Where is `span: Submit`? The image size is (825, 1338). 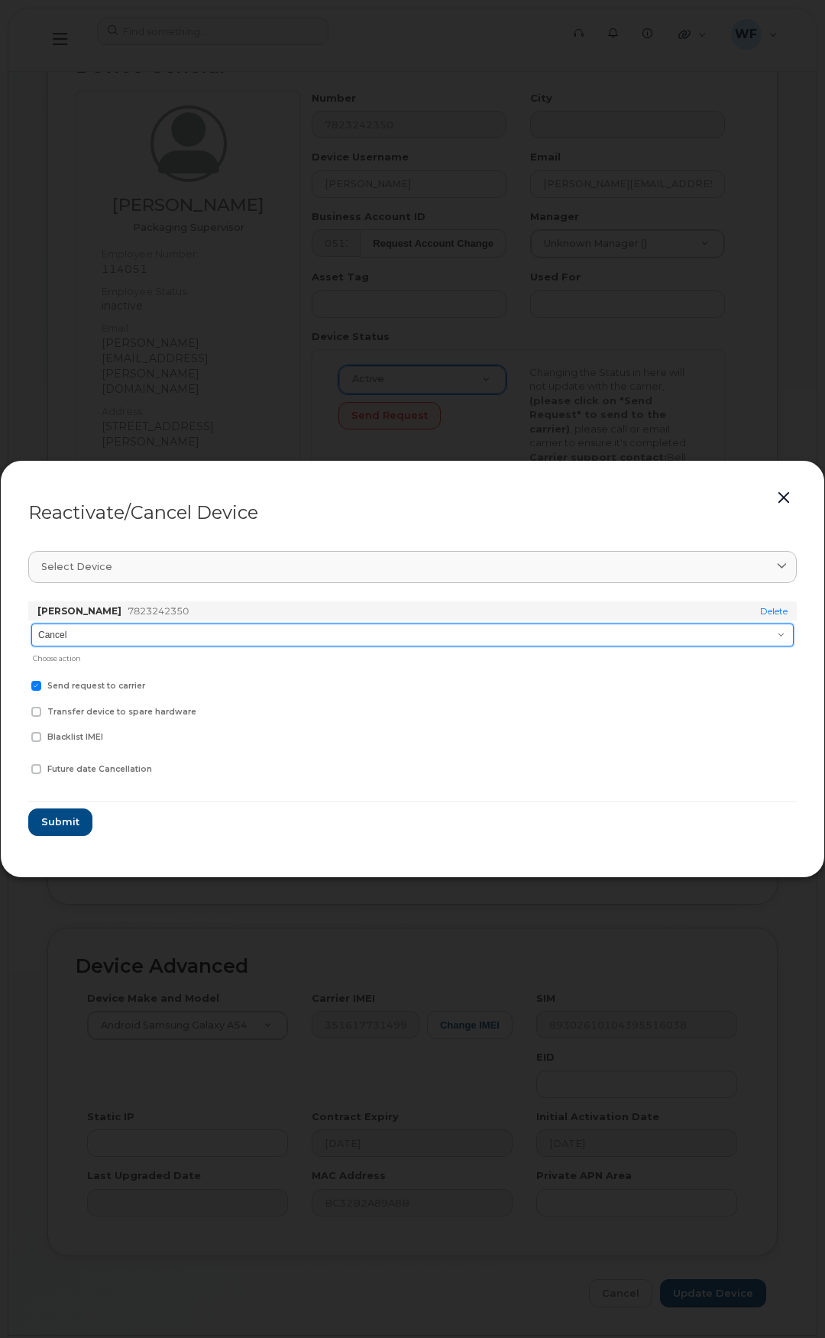
span: Submit is located at coordinates (60, 821).